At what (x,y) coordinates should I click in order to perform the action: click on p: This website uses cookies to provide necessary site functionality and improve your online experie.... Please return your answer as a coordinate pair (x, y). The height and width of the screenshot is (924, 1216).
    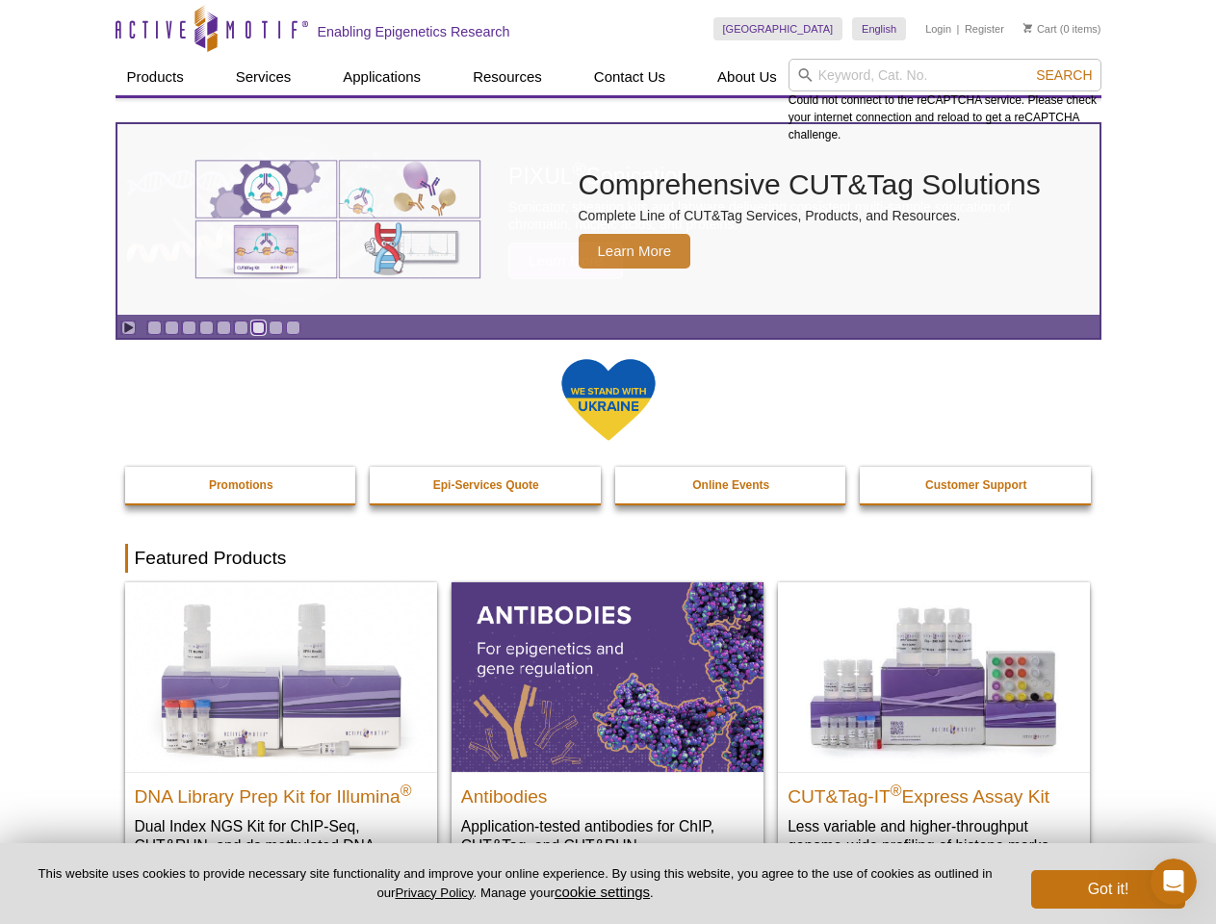
    Looking at the image, I should click on (515, 884).